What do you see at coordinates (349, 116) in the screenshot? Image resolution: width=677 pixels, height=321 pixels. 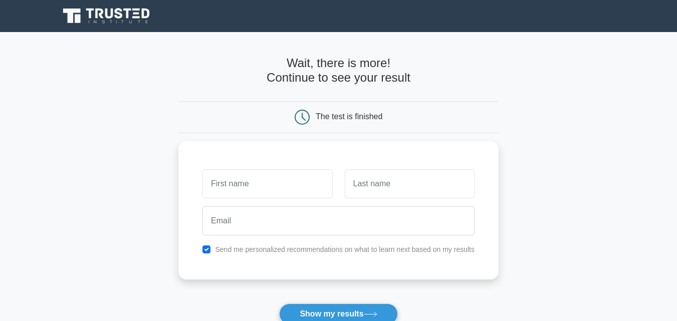 I see `div: The test is finished` at bounding box center [349, 116].